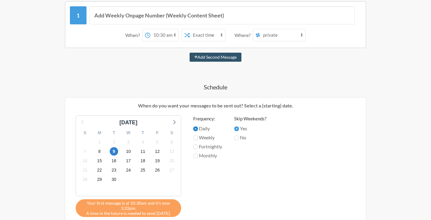 Image resolution: width=431 pixels, height=220 pixels. What do you see at coordinates (143, 142) in the screenshot?
I see `span: Saturday, October 4, 2025` at bounding box center [143, 142].